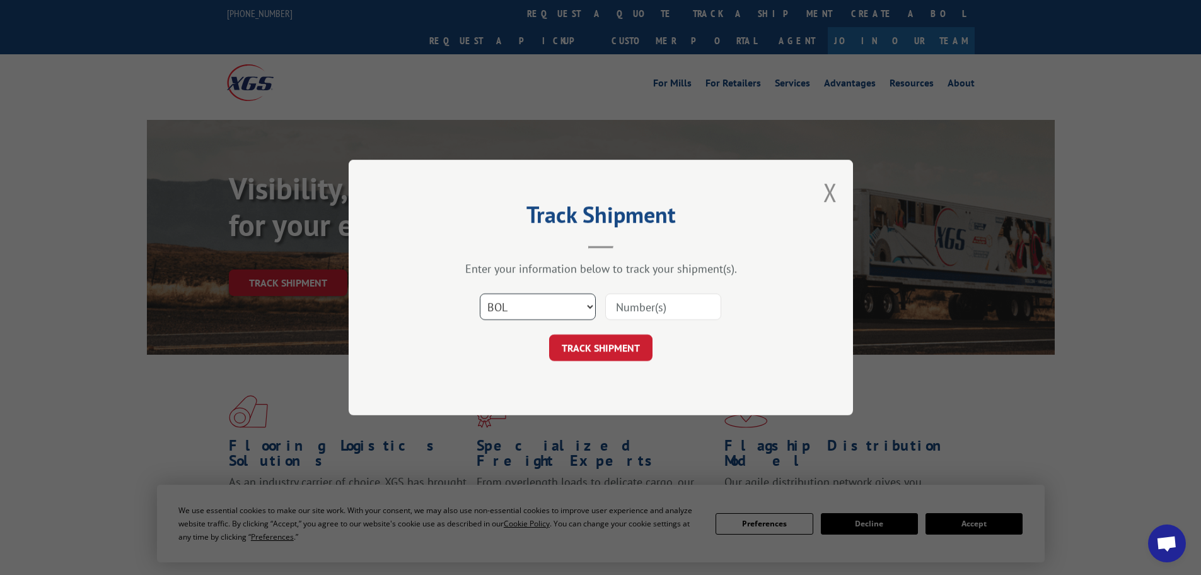  Describe the element at coordinates (601, 218) in the screenshot. I see `h2: Track Shipment` at that location.